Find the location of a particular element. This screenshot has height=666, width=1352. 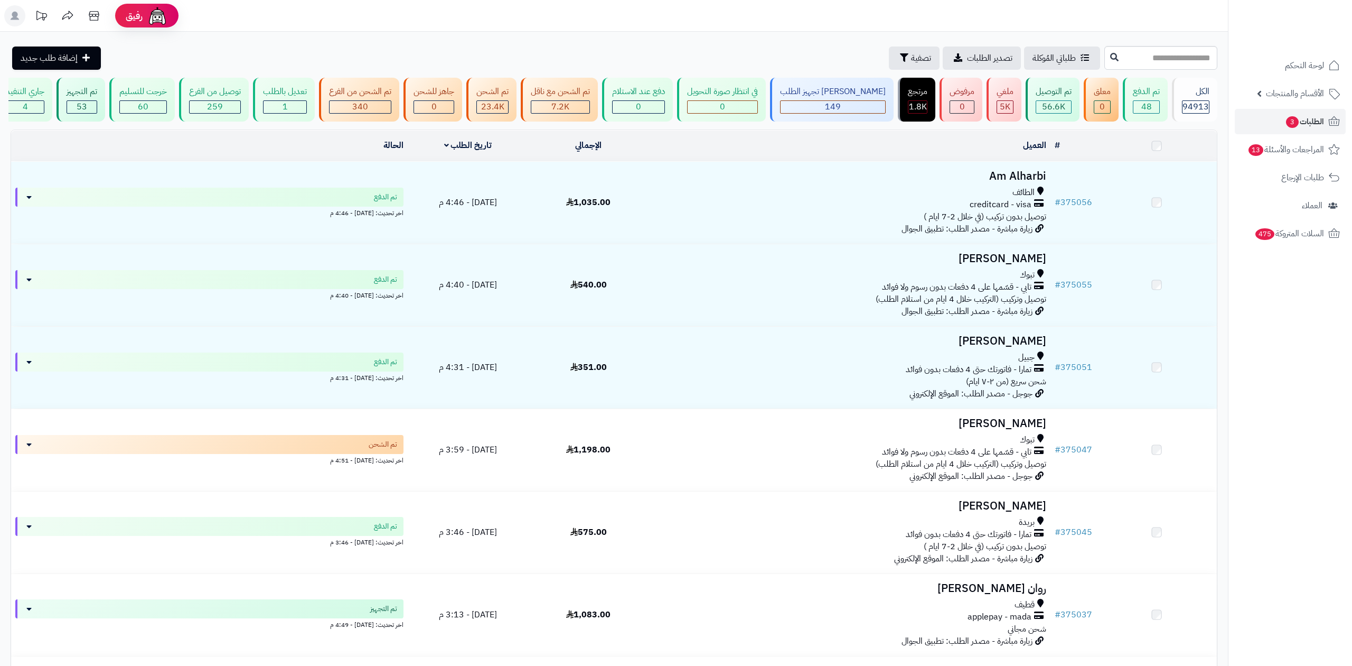

span: تبوك is located at coordinates (1027, 275).